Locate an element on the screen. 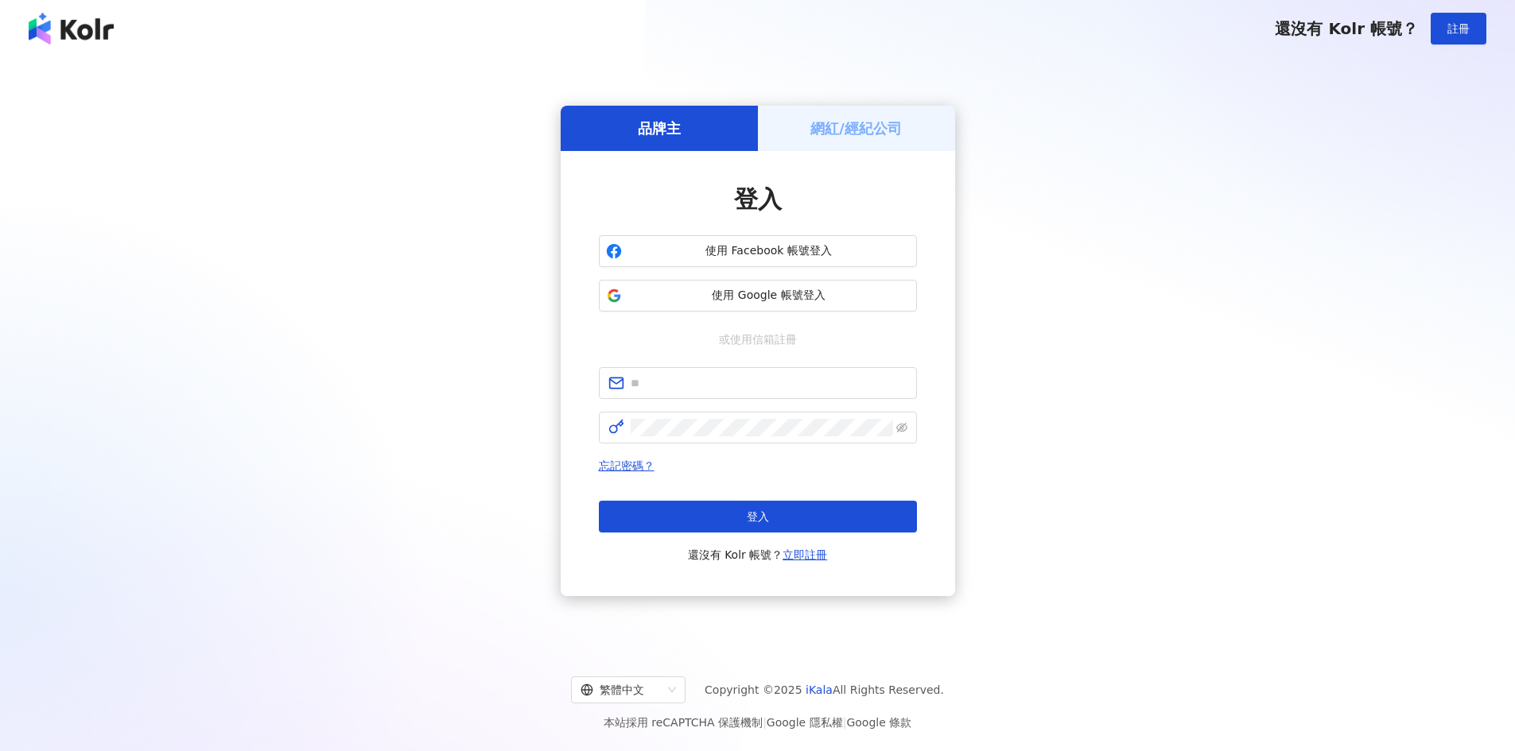  a: 忘記密碼？ is located at coordinates (627, 466).